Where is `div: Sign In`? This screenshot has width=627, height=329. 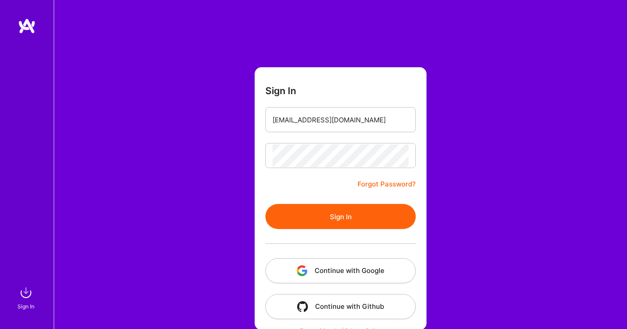
div: Sign In is located at coordinates (26, 306).